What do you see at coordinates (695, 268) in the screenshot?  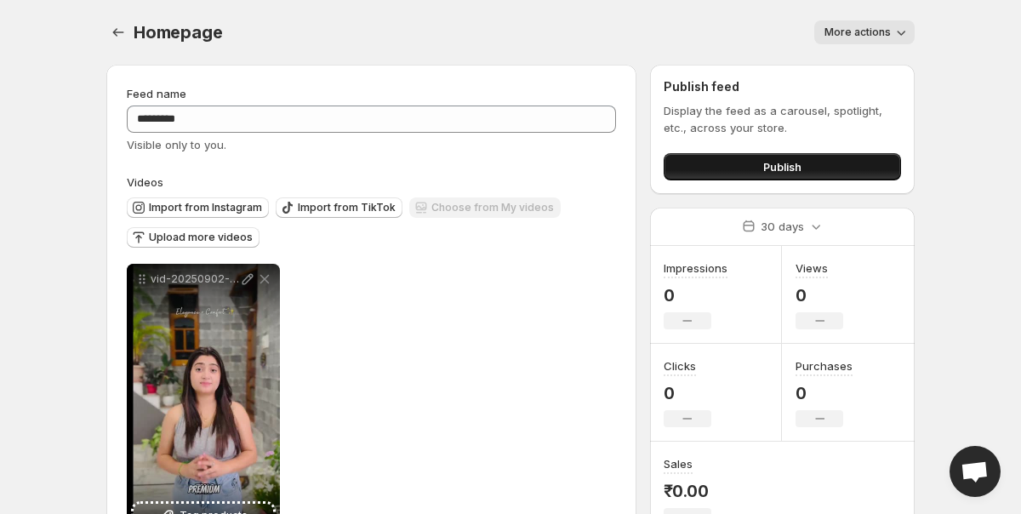 I see `h3: Impressions` at bounding box center [695, 268].